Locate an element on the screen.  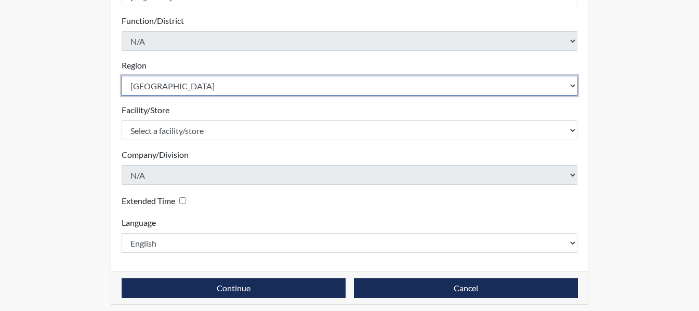
div: Checking this box will provide the interviewee with an accomodation of extra time to answer each ... is located at coordinates (156, 200).